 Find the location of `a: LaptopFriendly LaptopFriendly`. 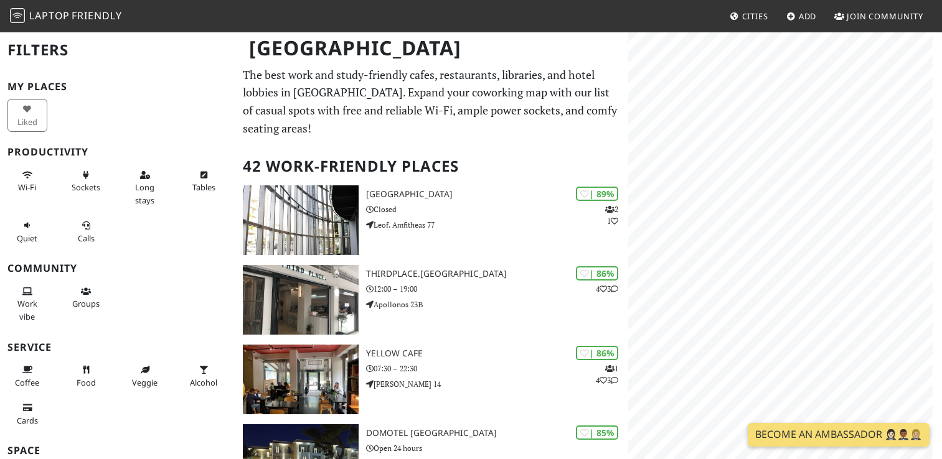

a: LaptopFriendly LaptopFriendly is located at coordinates (66, 16).